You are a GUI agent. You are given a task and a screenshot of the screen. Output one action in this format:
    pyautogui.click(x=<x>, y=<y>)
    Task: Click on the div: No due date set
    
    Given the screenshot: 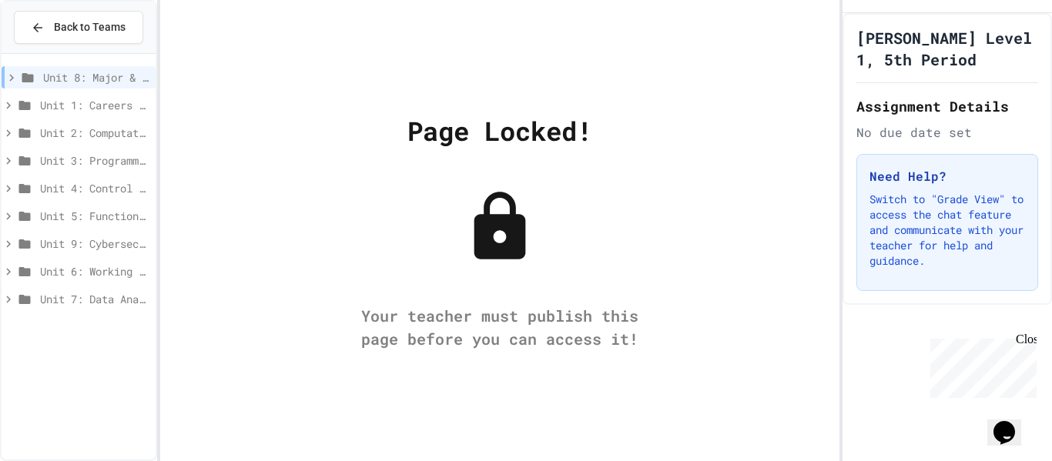 What is the action you would take?
    pyautogui.click(x=947, y=132)
    